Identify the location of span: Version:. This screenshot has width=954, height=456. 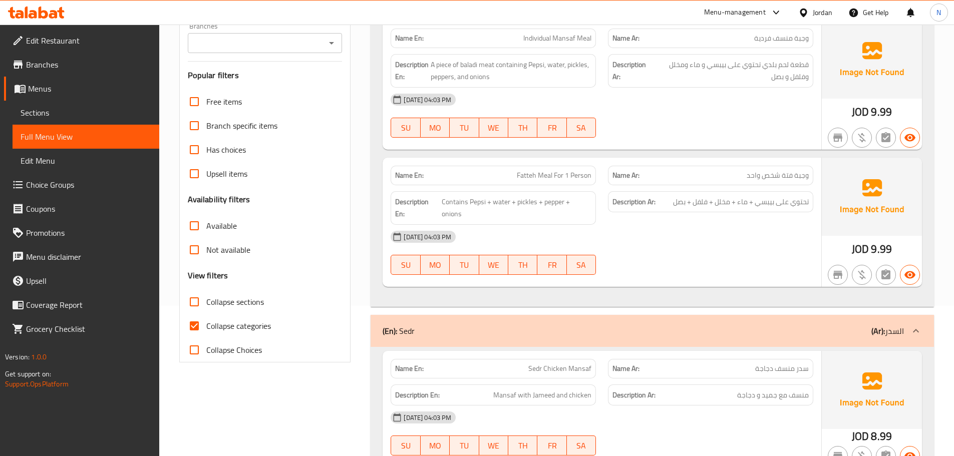
(17, 357).